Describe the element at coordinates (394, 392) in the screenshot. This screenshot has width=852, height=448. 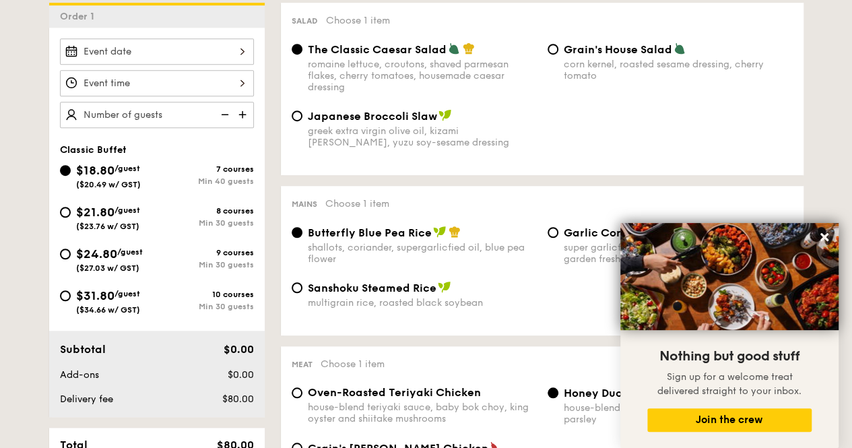
I see `span: Oven-Roasted Teriyaki Chicken` at that location.